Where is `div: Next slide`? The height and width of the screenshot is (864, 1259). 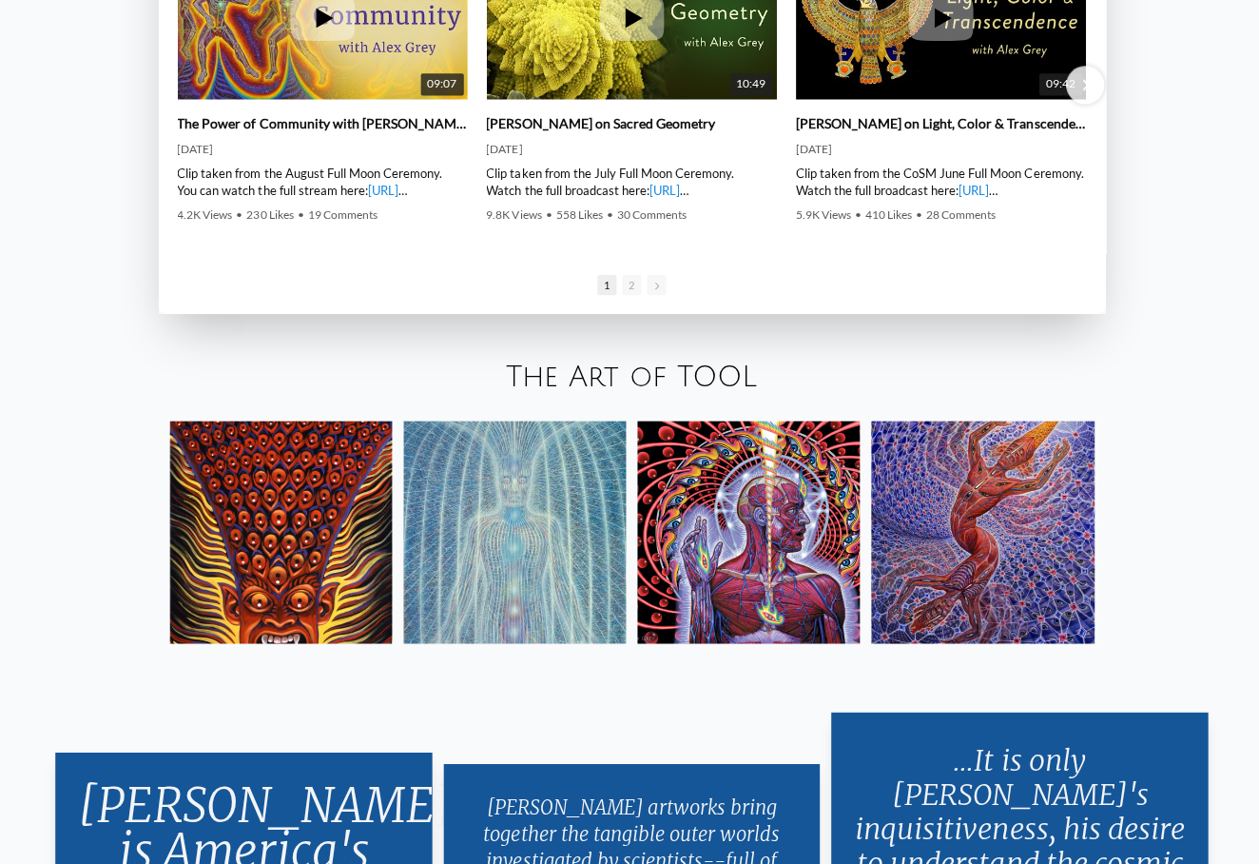 div: Next slide is located at coordinates (1082, 88).